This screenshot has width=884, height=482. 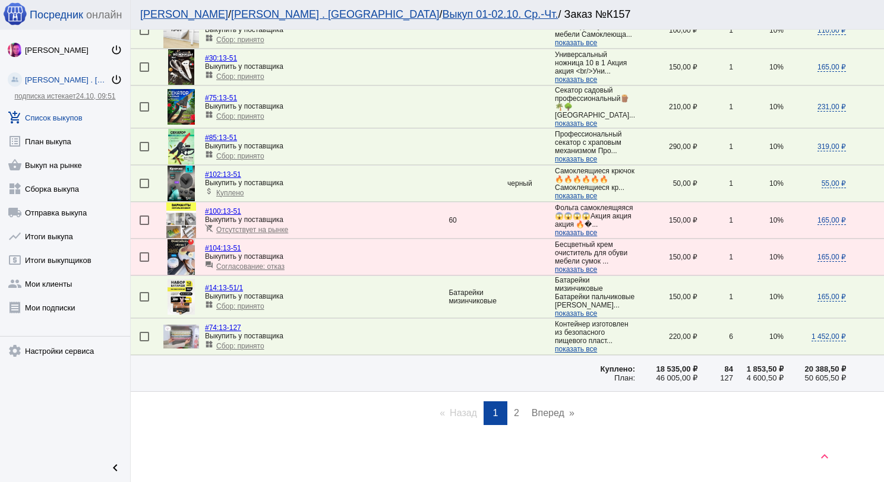 I want to click on span: онлайн, so click(x=104, y=15).